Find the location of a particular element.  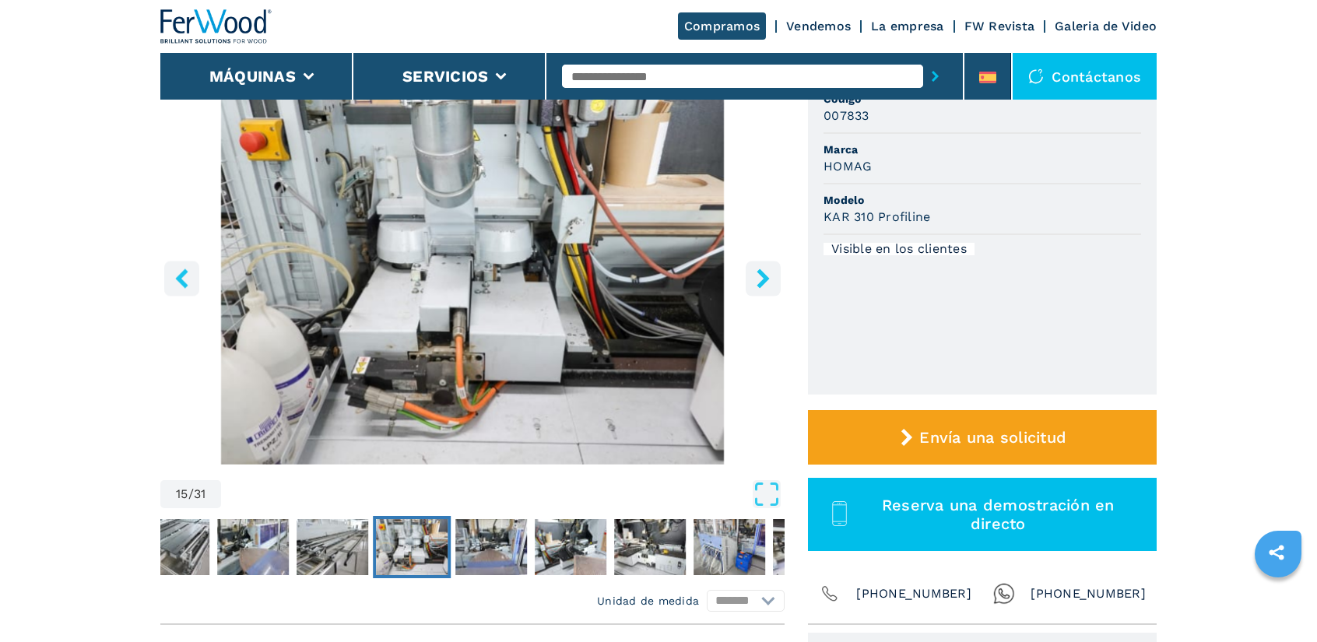

img: Contáctanos is located at coordinates (1036, 76).